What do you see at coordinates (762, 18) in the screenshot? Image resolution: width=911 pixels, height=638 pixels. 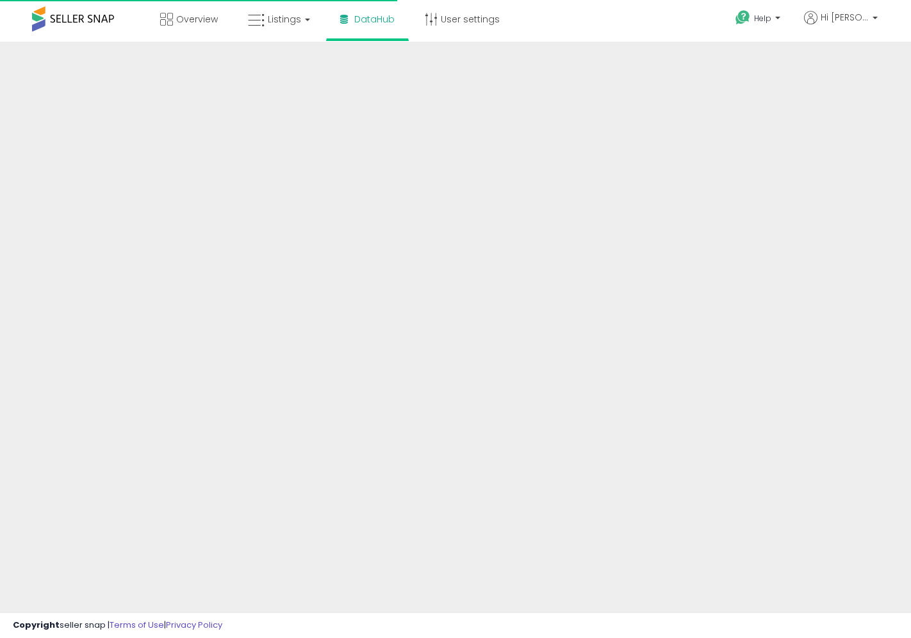 I see `span: Help` at bounding box center [762, 18].